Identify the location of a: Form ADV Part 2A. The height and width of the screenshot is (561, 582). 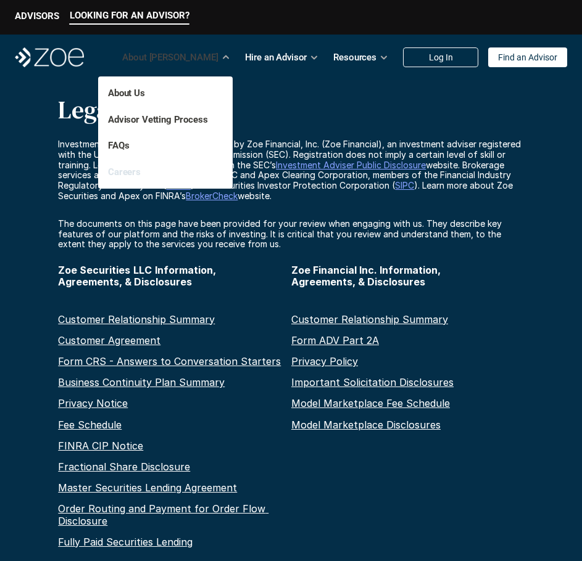
(335, 341).